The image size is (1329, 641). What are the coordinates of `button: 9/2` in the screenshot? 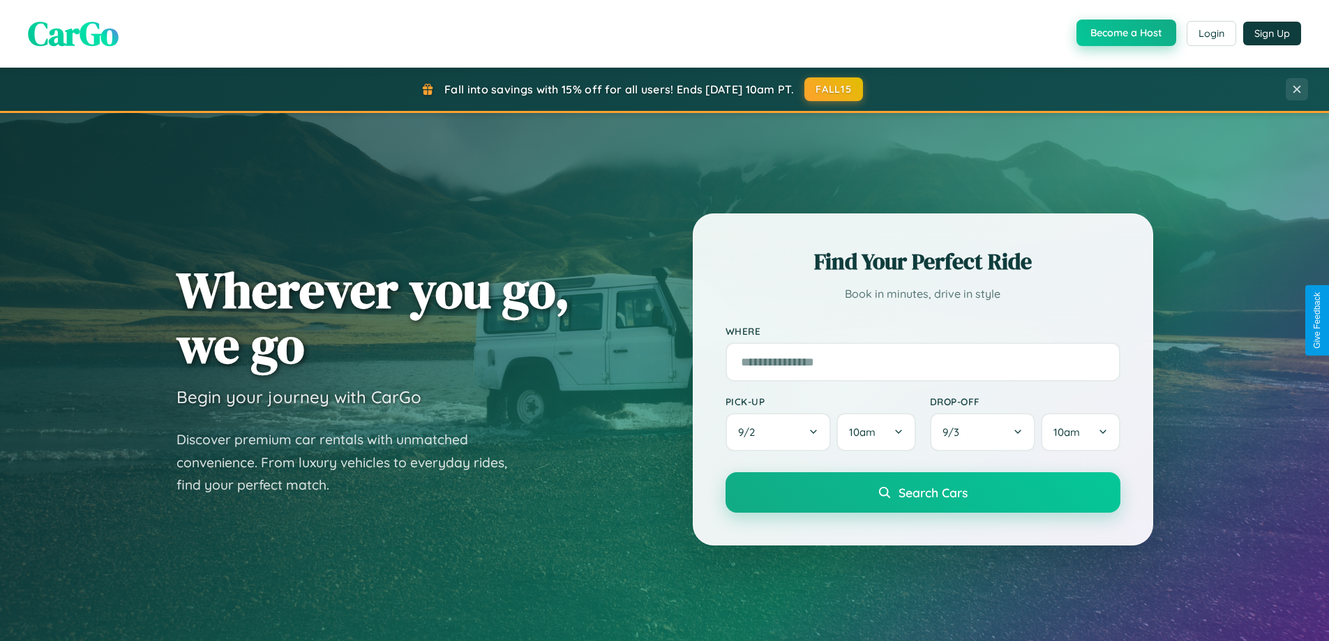 It's located at (778, 432).